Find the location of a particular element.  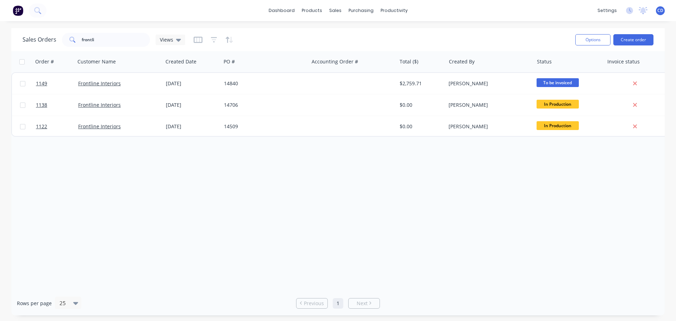

h1: Sales Orders is located at coordinates (39, 39).